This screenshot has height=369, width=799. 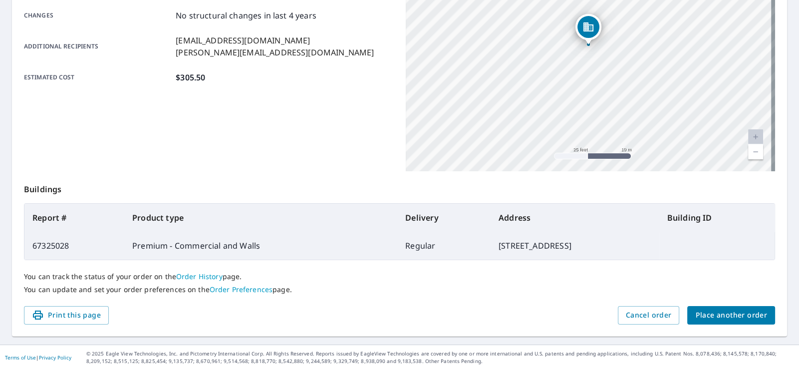 What do you see at coordinates (74, 218) in the screenshot?
I see `th: Report #` at bounding box center [74, 218].